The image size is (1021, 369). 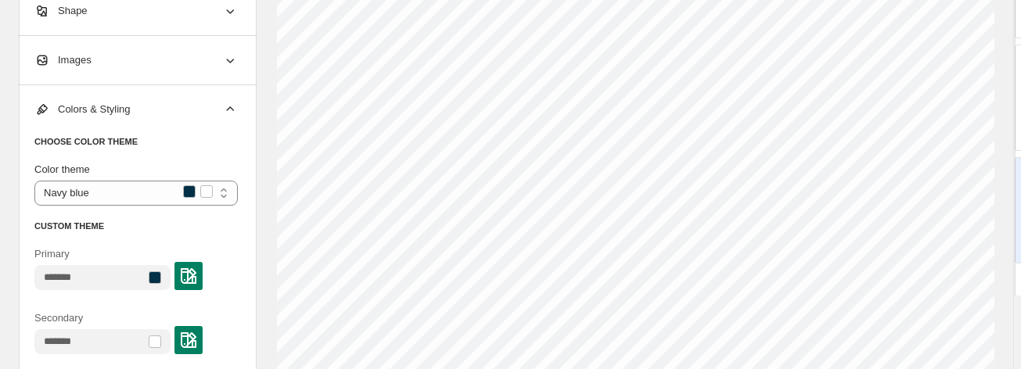 I want to click on span: CUSTOM THEME, so click(x=69, y=226).